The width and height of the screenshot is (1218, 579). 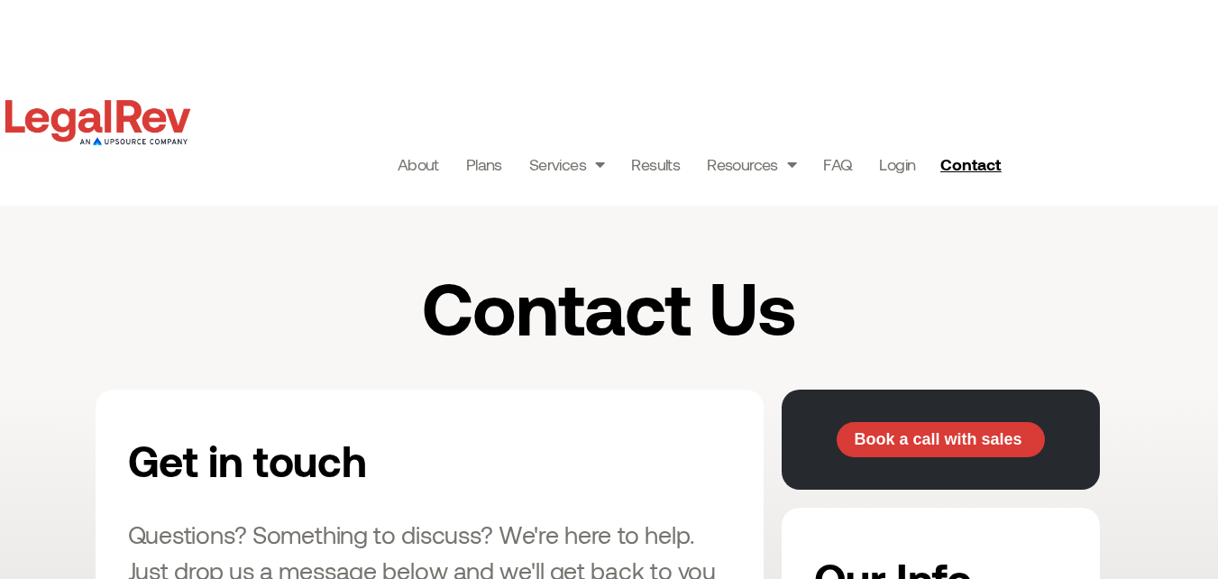 What do you see at coordinates (656, 164) in the screenshot?
I see `a: Results` at bounding box center [656, 164].